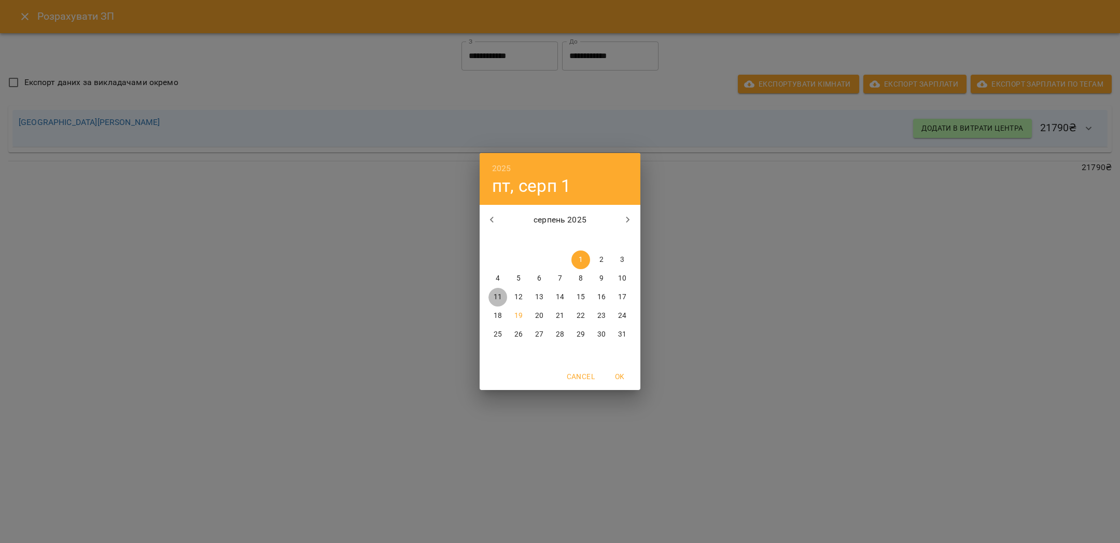 The width and height of the screenshot is (1120, 543). Describe the element at coordinates (539, 334) in the screenshot. I see `p: 27` at that location.